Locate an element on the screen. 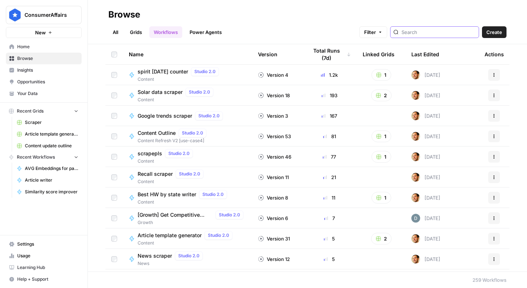 This screenshot has height=288, width=527. span: [Growth] Get Competitive Changes is located at coordinates (175, 215).